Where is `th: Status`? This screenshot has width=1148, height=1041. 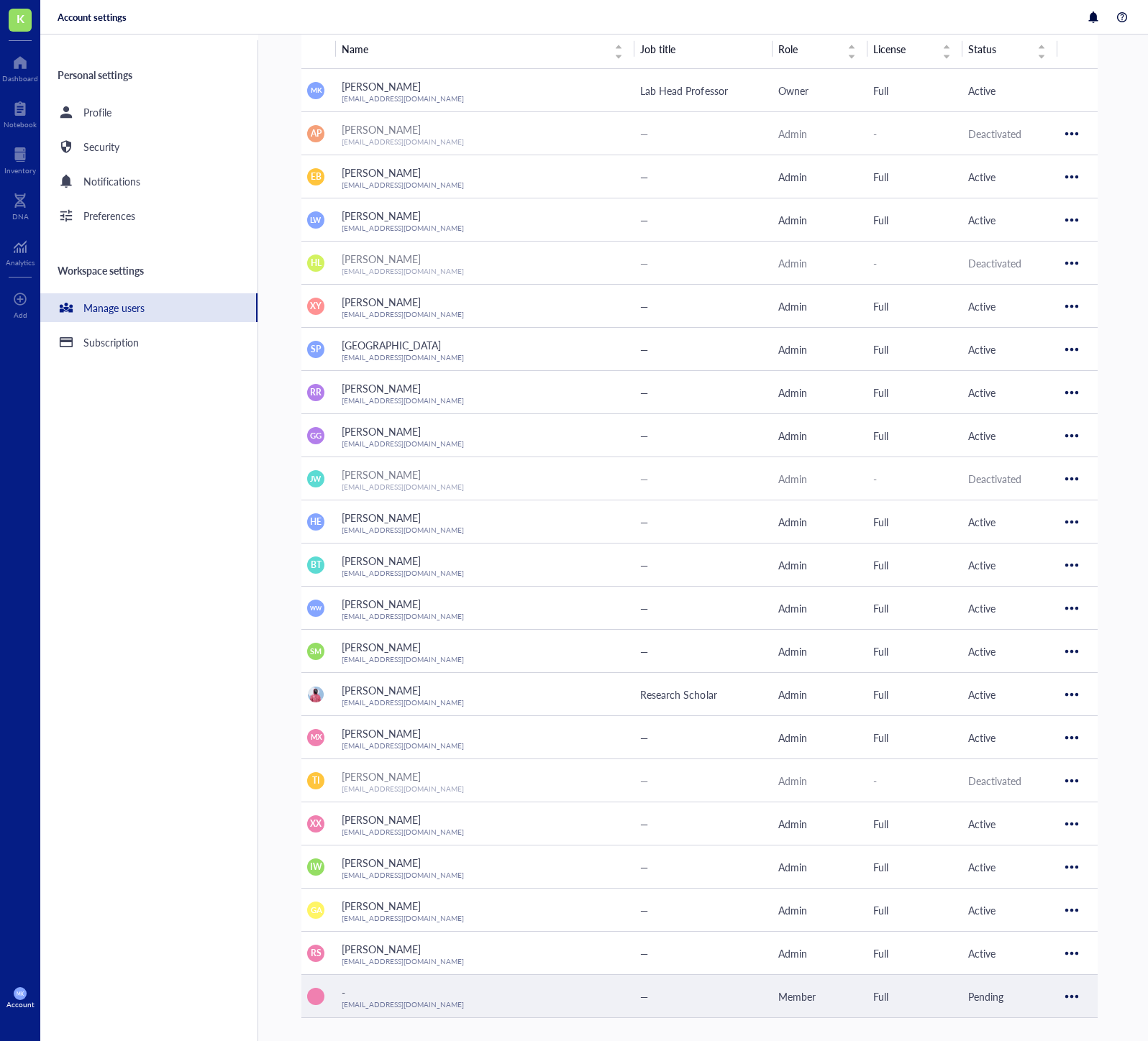
th: Status is located at coordinates (1010, 49).